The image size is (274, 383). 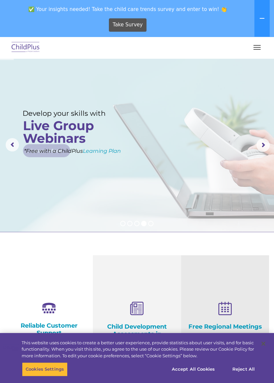 I want to click on h4: Child Development Assessments in ChildPlus, so click(x=137, y=334).